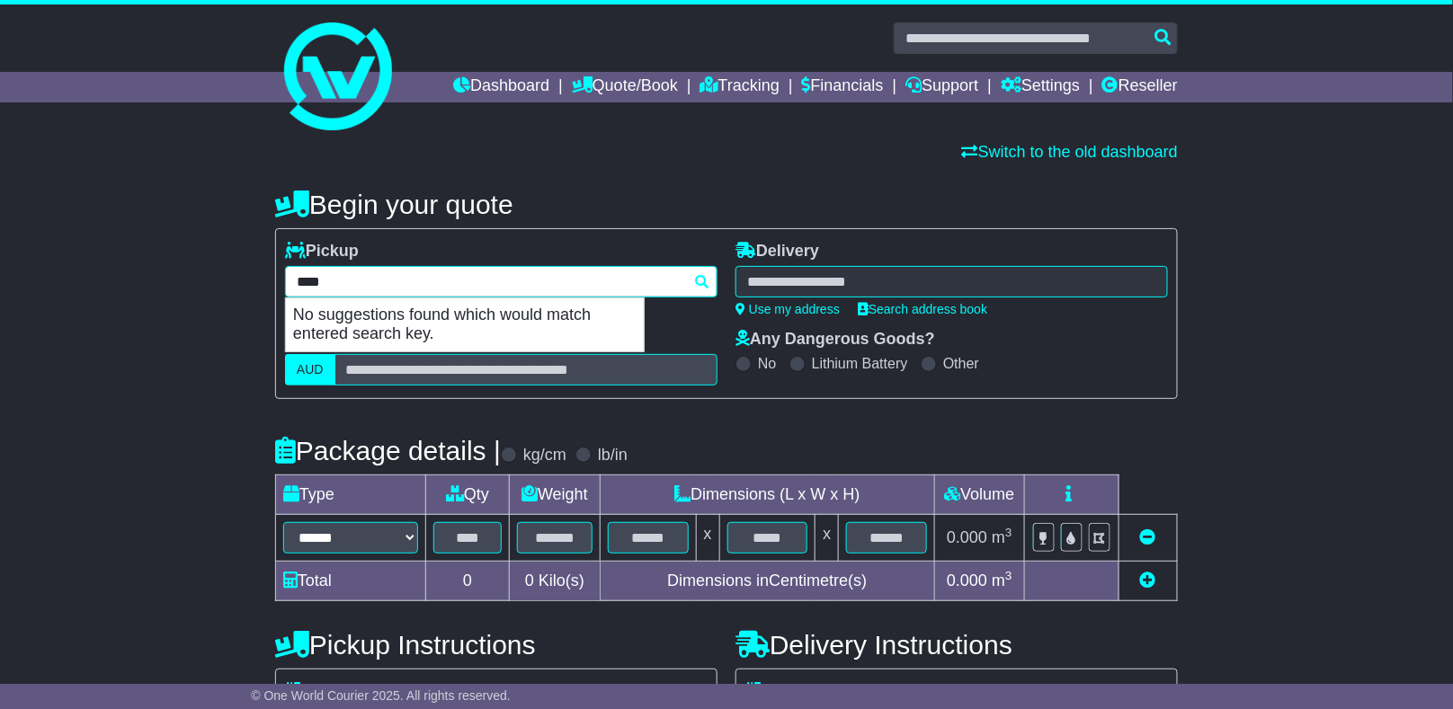 This screenshot has height=709, width=1453. What do you see at coordinates (322, 252) in the screenshot?
I see `label: Pickup` at bounding box center [322, 252].